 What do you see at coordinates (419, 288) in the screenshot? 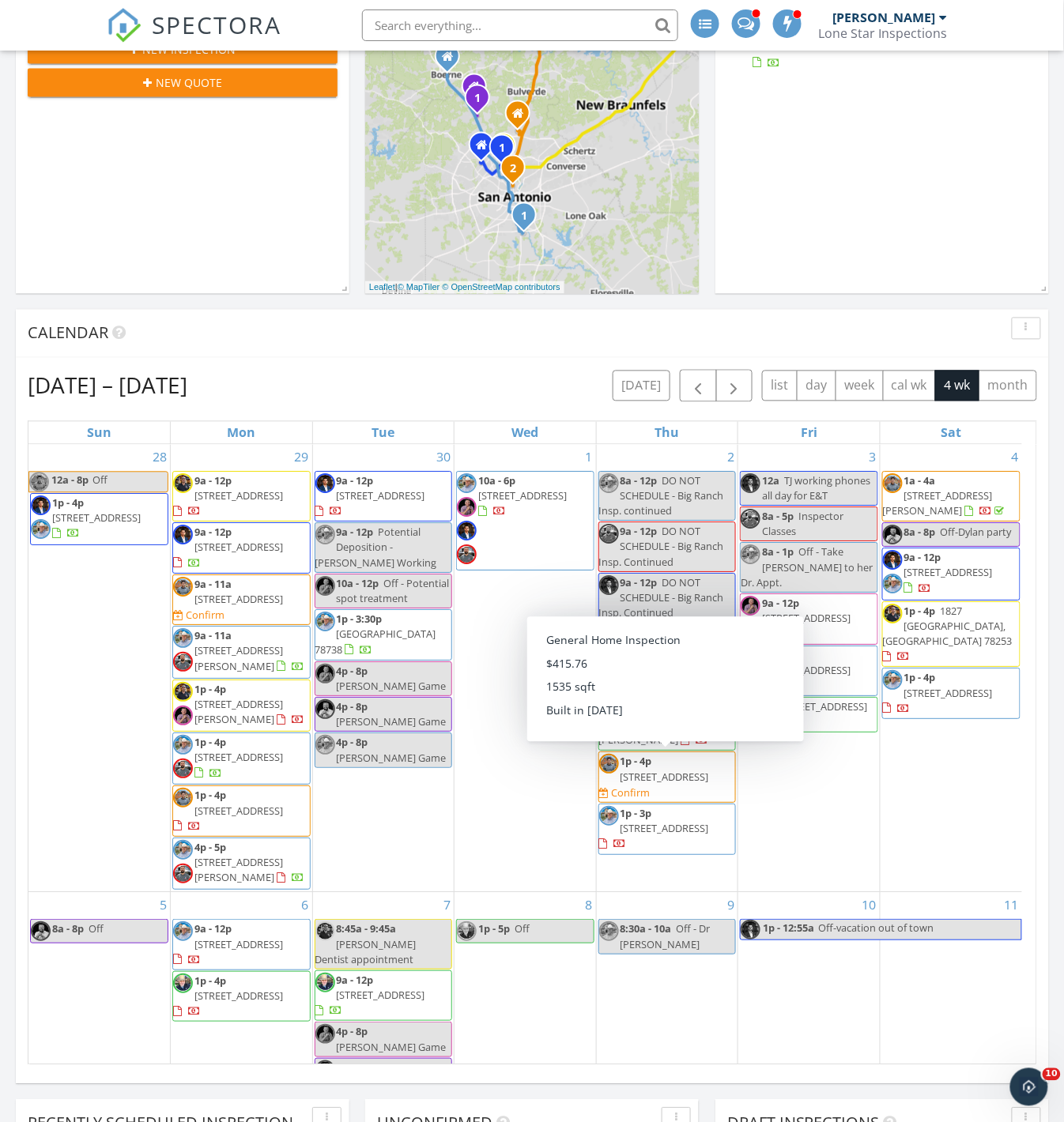
I see `a: © MapTiler` at bounding box center [419, 288].